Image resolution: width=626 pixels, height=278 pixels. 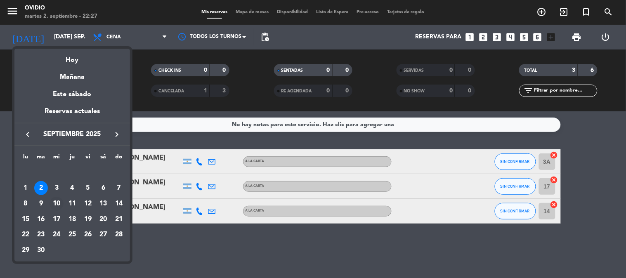 I want to click on div: 17, so click(x=57, y=220).